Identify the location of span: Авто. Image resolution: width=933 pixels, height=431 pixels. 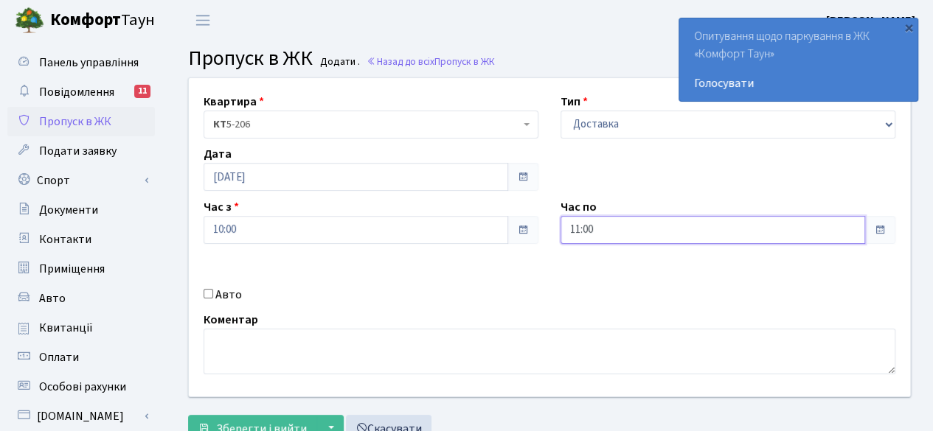
(52, 299).